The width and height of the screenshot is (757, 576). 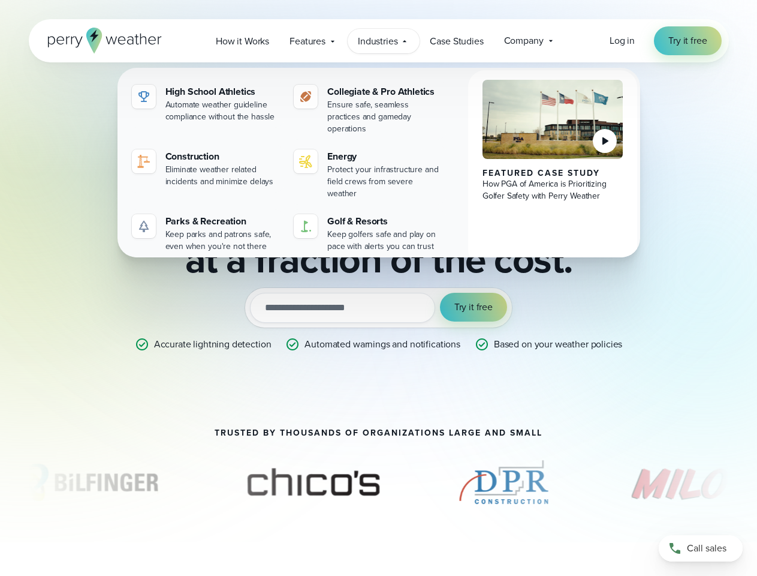 I want to click on img: parks-icon-grey.svg, so click(x=144, y=226).